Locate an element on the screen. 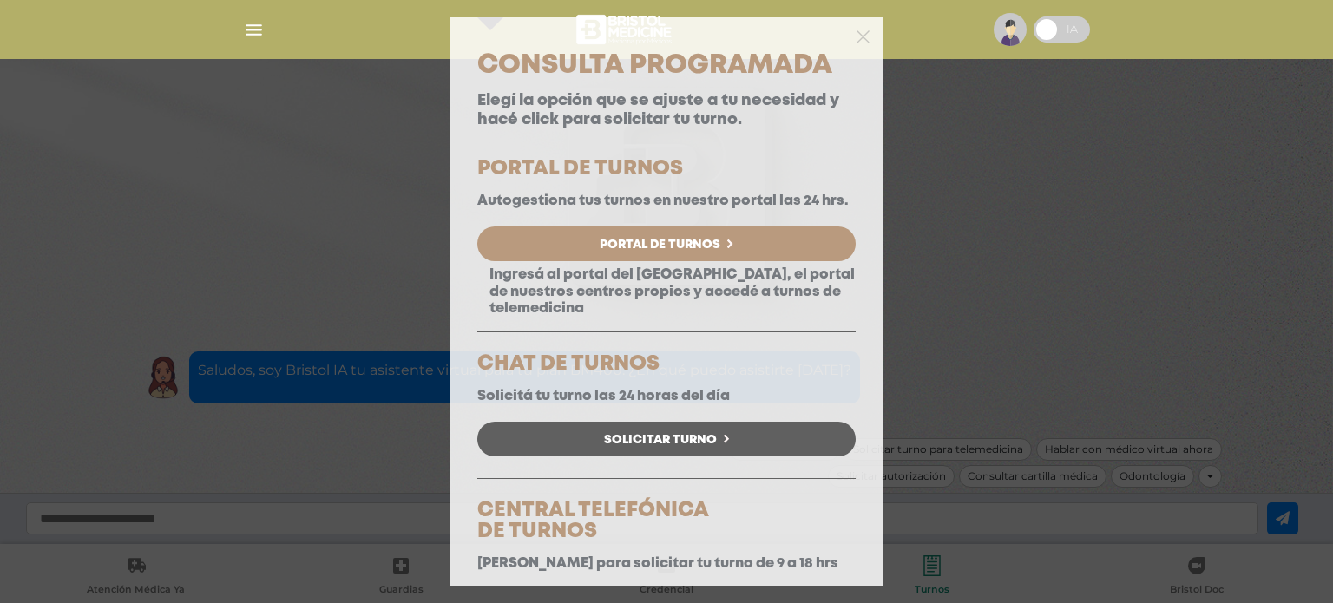 The height and width of the screenshot is (603, 1333). p: Autogestiona tus turnos en nuestro portal las 24 hrs. is located at coordinates (667, 200).